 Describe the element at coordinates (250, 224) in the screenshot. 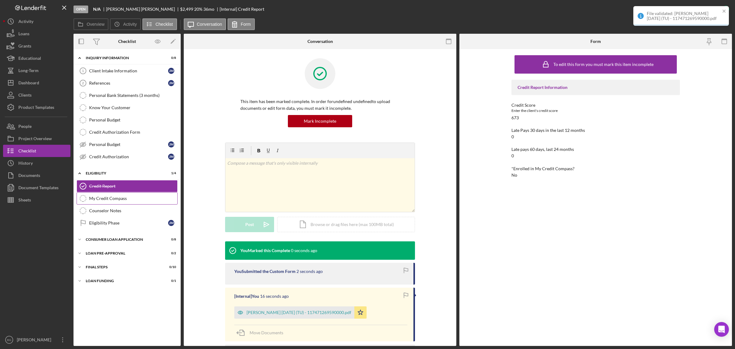

I see `div: Post` at that location.